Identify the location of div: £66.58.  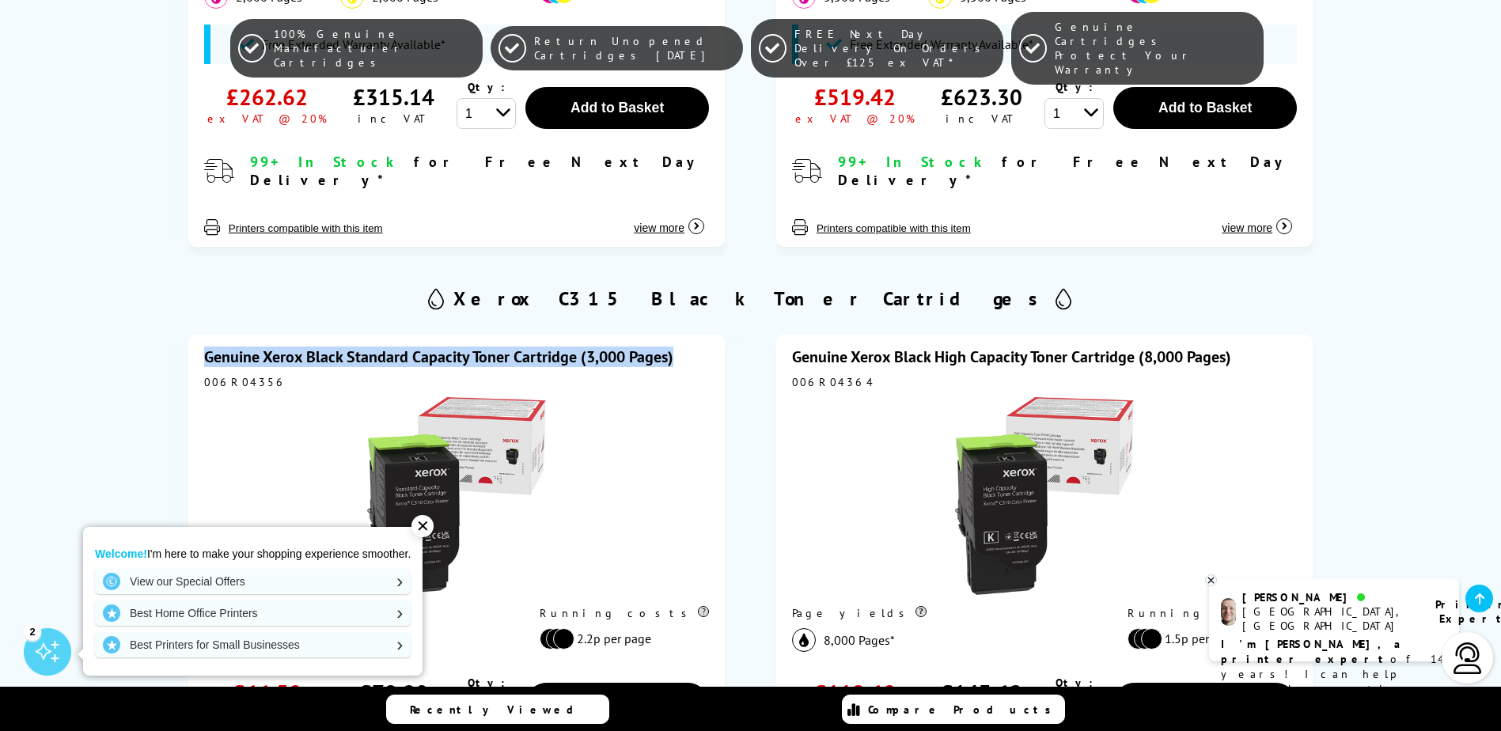
(267, 692).